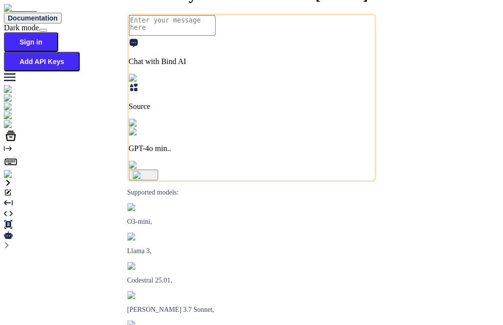 The width and height of the screenshot is (503, 325). I want to click on img: GPT-4, so click(140, 207).